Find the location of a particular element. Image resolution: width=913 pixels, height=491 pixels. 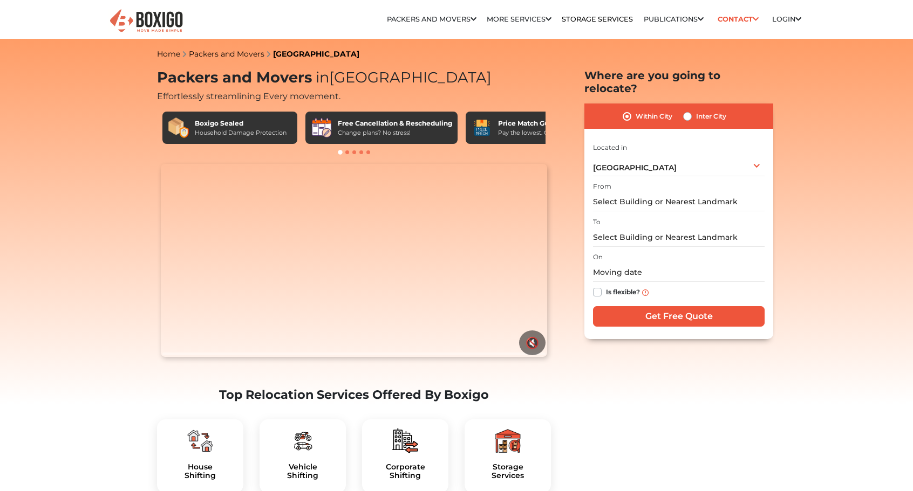

h5: House Shifting is located at coordinates (200, 472).